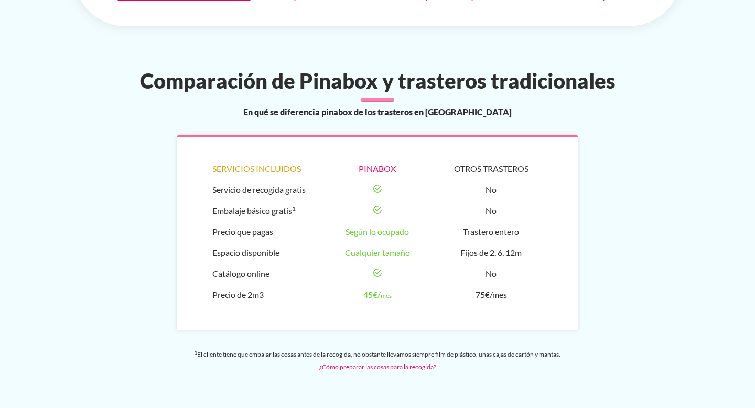 The height and width of the screenshot is (408, 755). Describe the element at coordinates (491, 169) in the screenshot. I see `div: Otros trasteros` at that location.